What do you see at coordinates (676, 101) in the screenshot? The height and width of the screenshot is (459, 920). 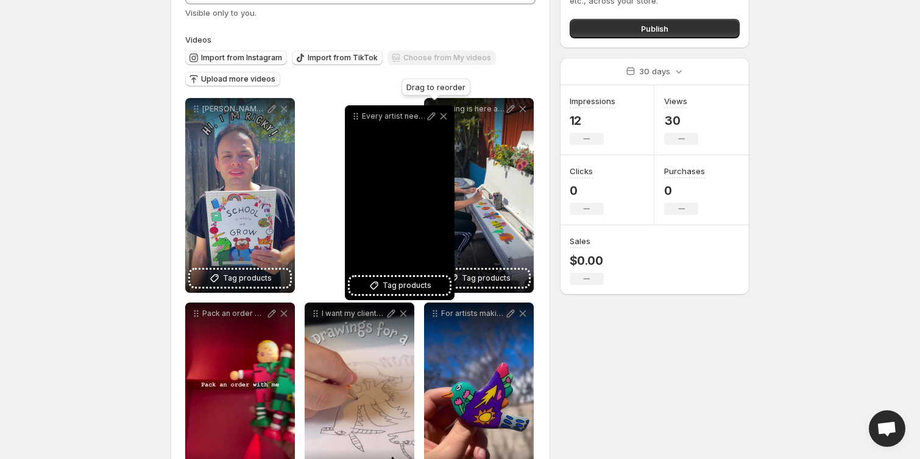 I see `h3: Views` at bounding box center [676, 101].